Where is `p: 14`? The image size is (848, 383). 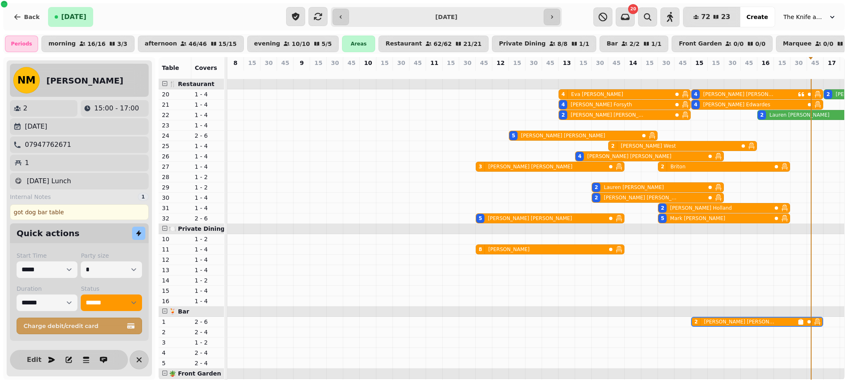
p: 14 is located at coordinates (632, 63).